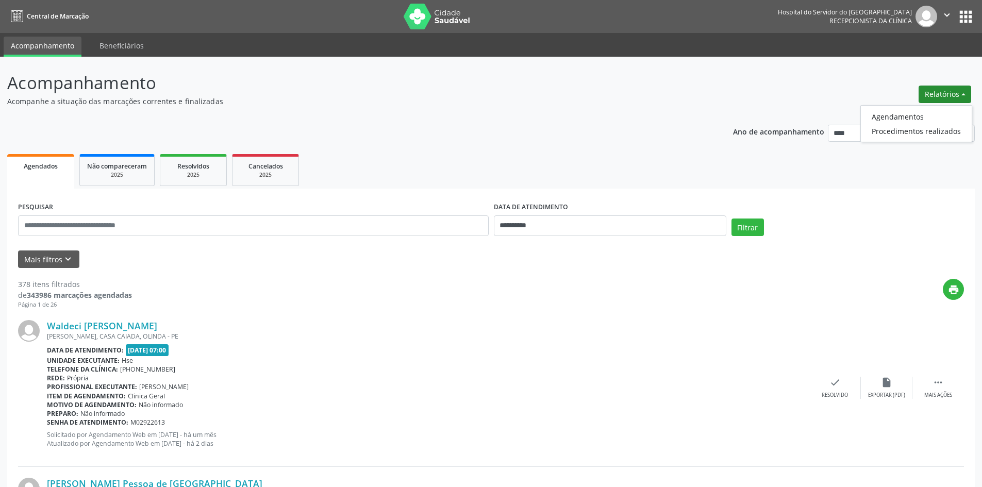  What do you see at coordinates (48, 16) in the screenshot?
I see `a: Central de Marcação` at bounding box center [48, 16].